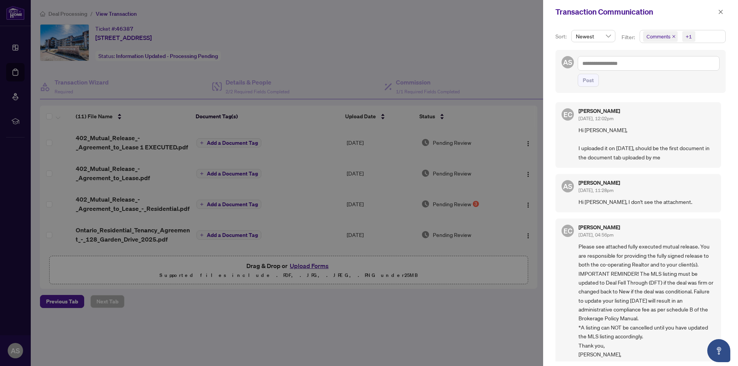 The height and width of the screenshot is (366, 738). Describe the element at coordinates (629, 37) in the screenshot. I see `p: Filter:` at that location.